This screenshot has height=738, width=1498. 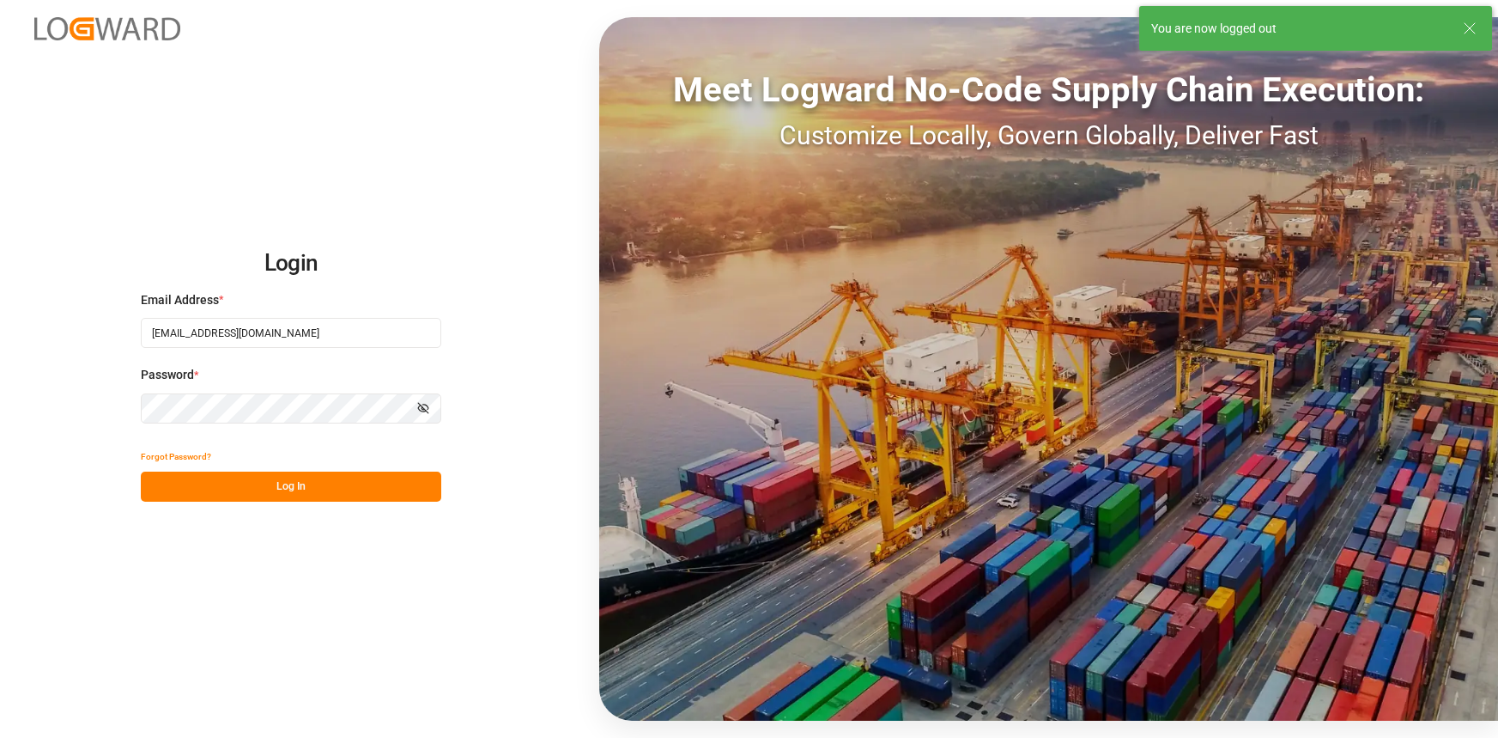 I want to click on span: Email Address, so click(x=179, y=300).